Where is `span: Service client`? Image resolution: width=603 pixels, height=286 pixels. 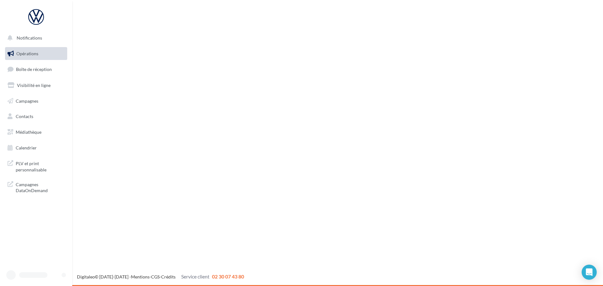 span: Service client is located at coordinates (195, 276).